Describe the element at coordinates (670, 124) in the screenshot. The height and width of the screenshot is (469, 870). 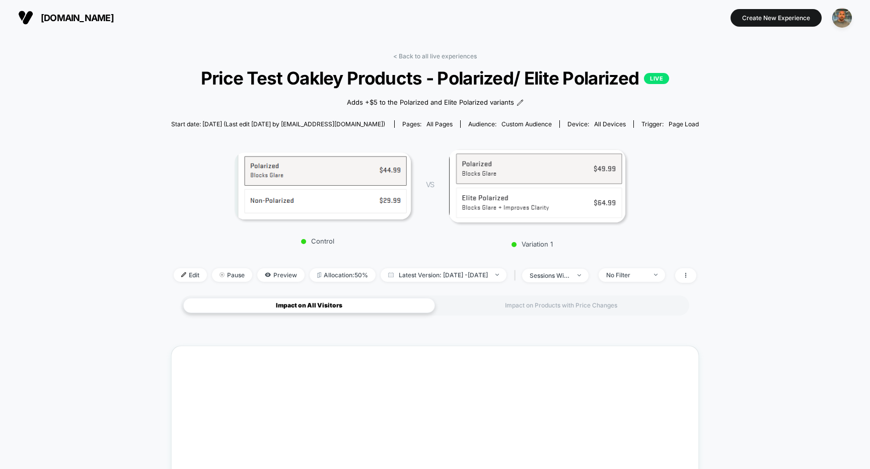
I see `div: Trigger:` at that location.